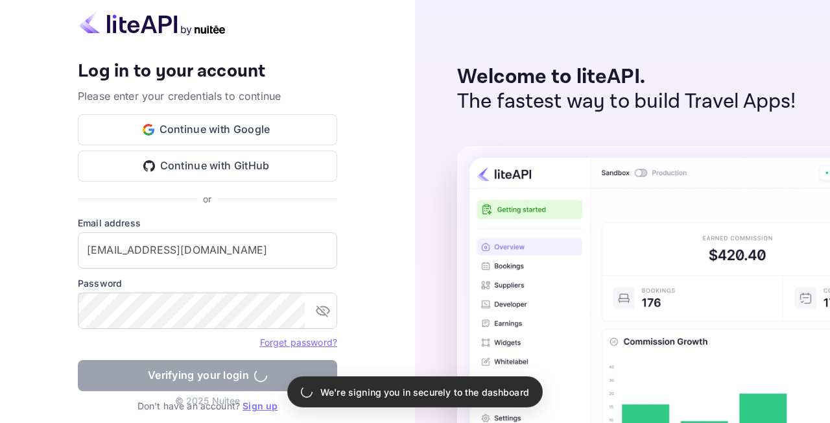  What do you see at coordinates (626, 77) in the screenshot?
I see `p: Welcome to liteAPI.` at bounding box center [626, 77].